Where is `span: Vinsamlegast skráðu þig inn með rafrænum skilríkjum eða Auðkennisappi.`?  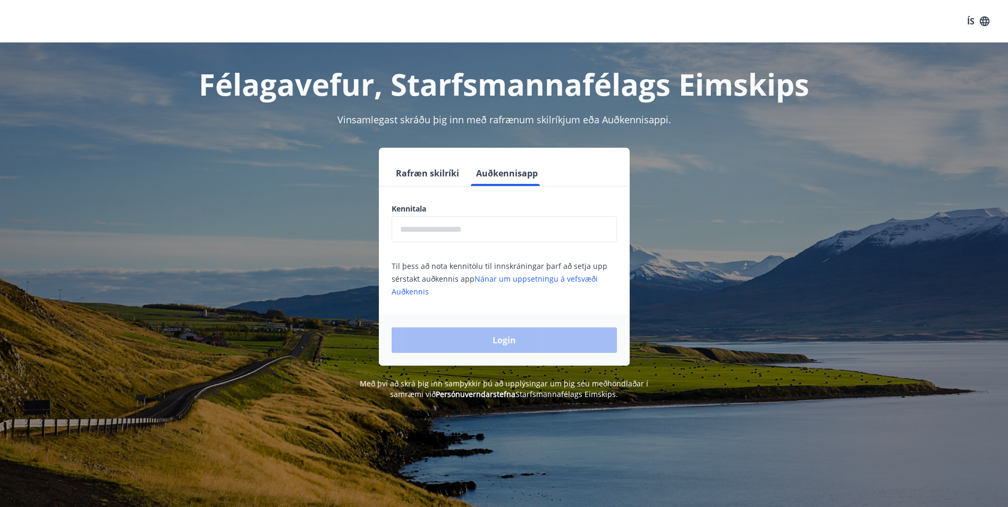
span: Vinsamlegast skráðu þig inn með rafrænum skilríkjum eða Auðkennisappi. is located at coordinates (504, 120).